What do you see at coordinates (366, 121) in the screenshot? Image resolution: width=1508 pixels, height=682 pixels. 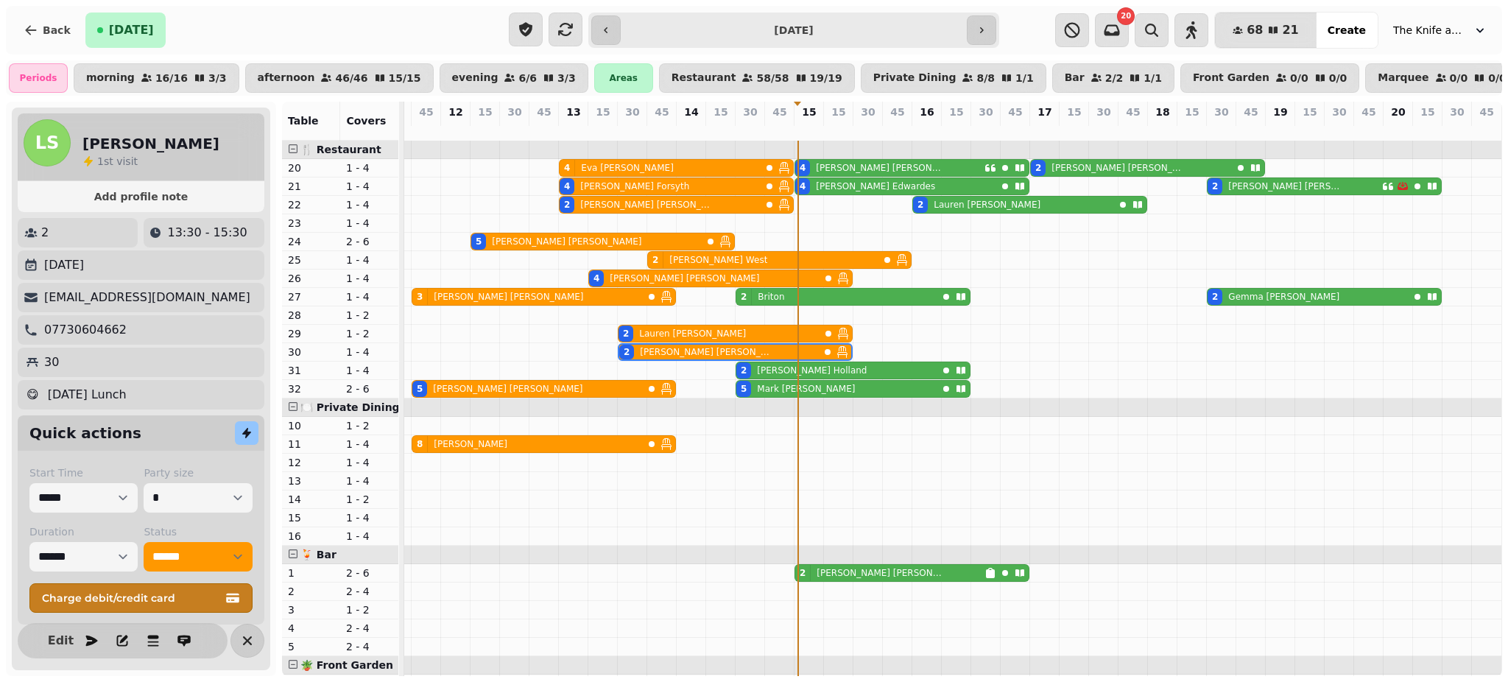 I see `span: Covers` at bounding box center [366, 121].